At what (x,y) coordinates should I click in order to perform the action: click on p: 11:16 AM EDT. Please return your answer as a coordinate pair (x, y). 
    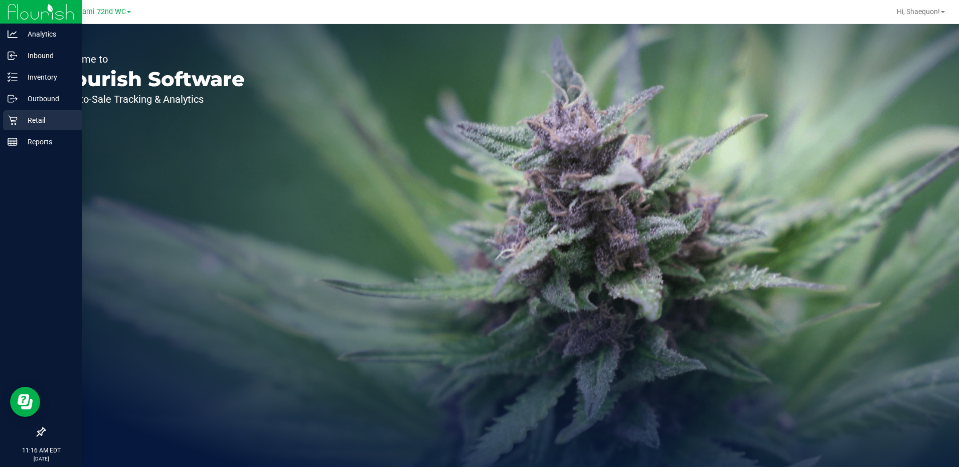
    Looking at the image, I should click on (41, 451).